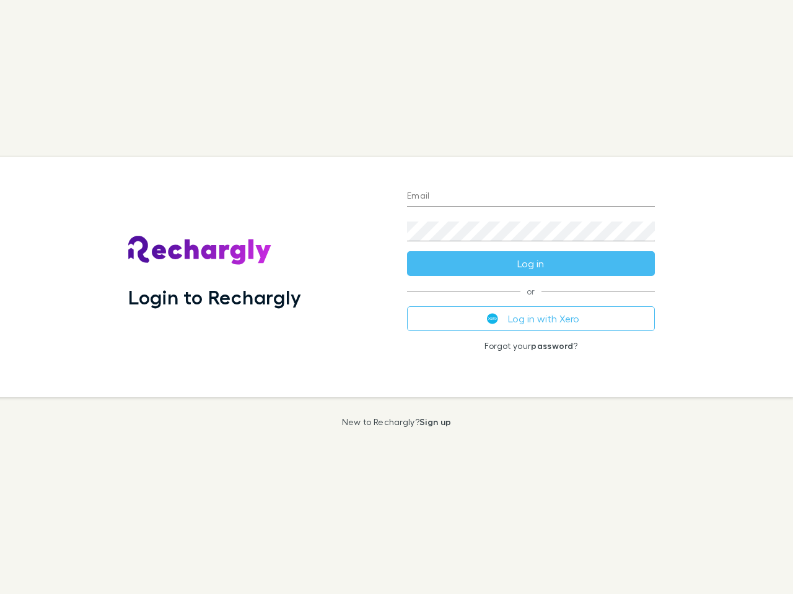 The width and height of the screenshot is (793, 594). What do you see at coordinates (492, 319) in the screenshot?
I see `img: Xero's logo` at bounding box center [492, 319].